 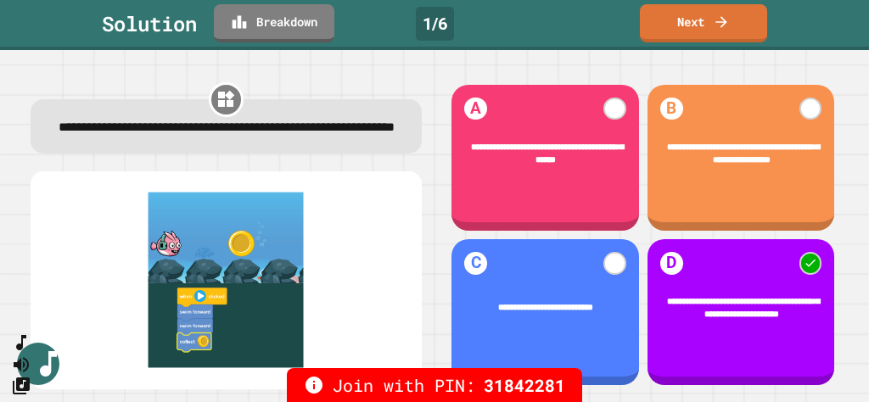 What do you see at coordinates (21, 343) in the screenshot?
I see `button: SpeedDial basic example` at bounding box center [21, 343].